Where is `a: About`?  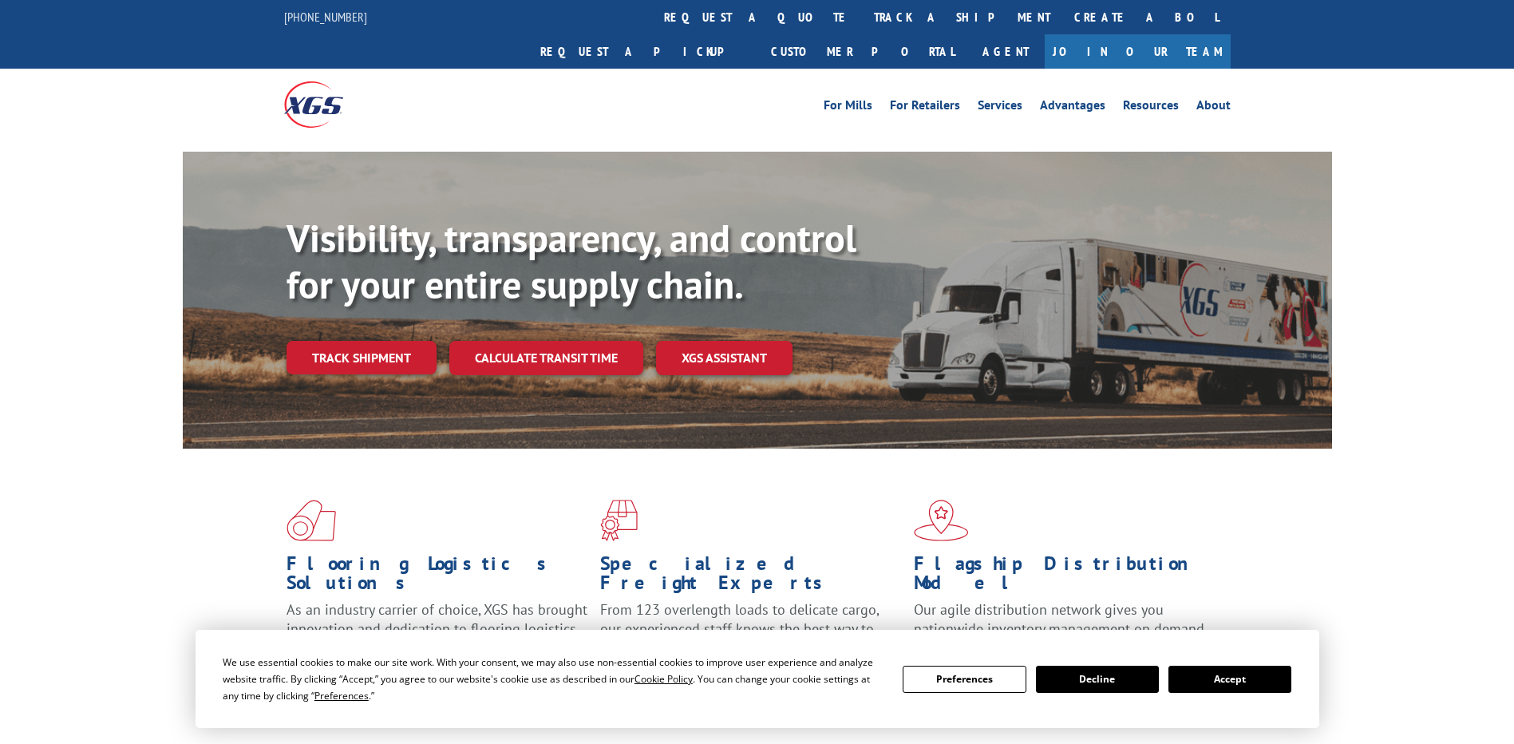
a: About is located at coordinates (1213, 108).